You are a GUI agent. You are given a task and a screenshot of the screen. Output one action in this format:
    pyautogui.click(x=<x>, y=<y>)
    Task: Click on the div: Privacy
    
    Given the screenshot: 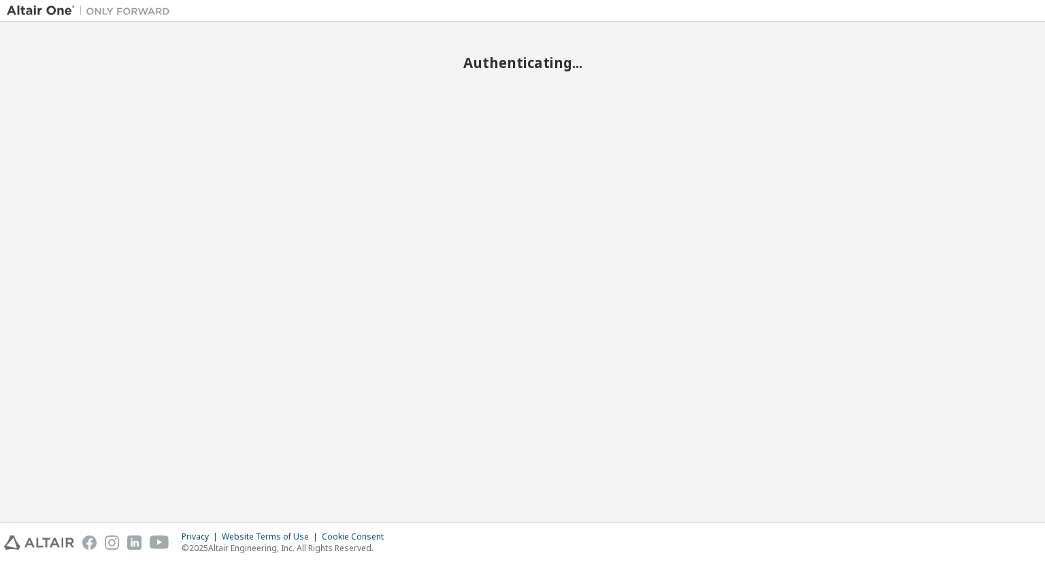 What is the action you would take?
    pyautogui.click(x=201, y=537)
    